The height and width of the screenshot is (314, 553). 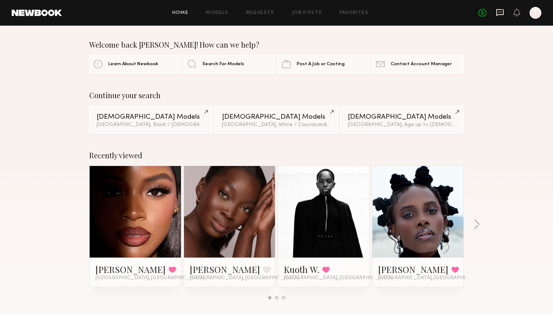 I want to click on a: Kuoth W., so click(x=302, y=269).